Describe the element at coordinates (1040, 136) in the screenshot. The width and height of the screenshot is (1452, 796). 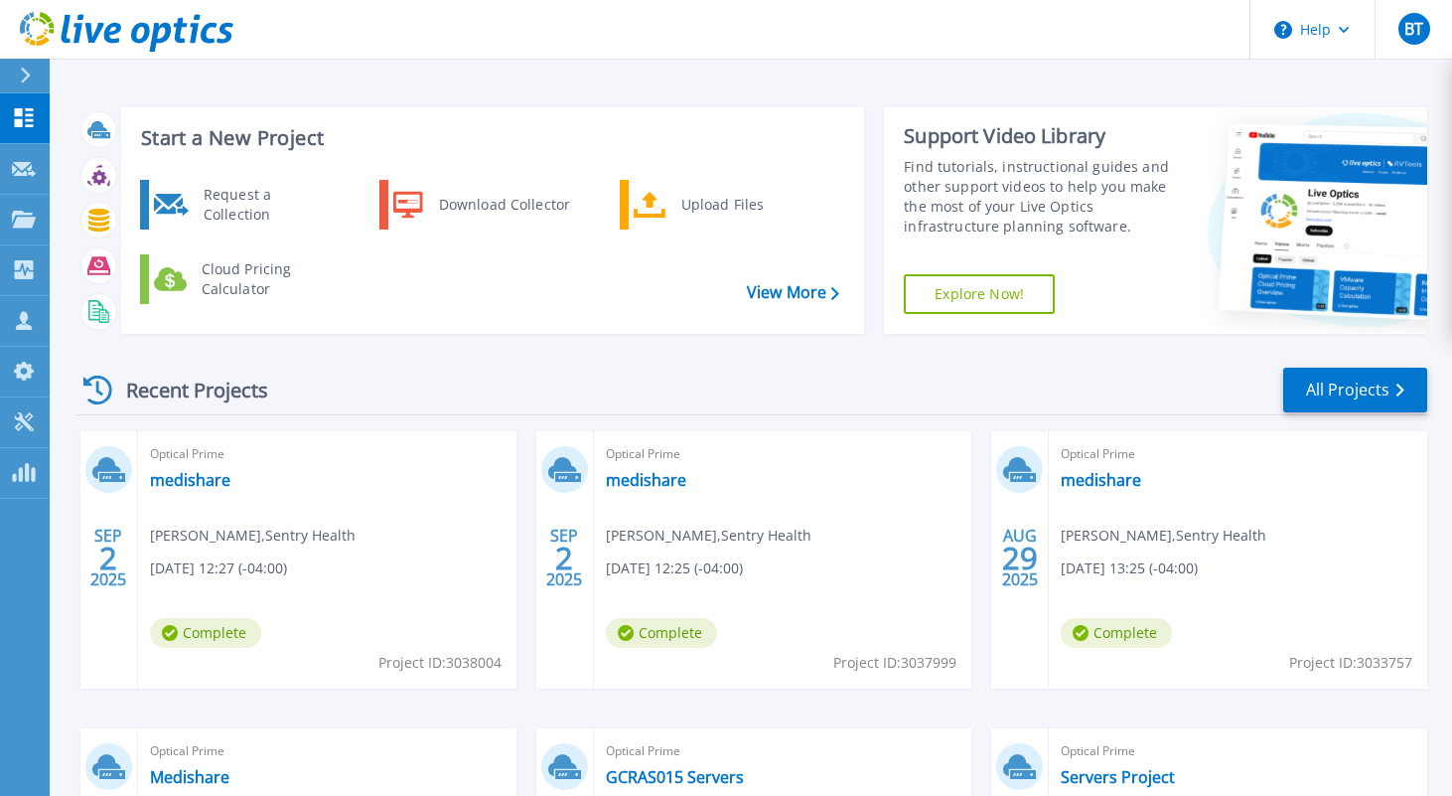
I see `div: Support Video Library` at that location.